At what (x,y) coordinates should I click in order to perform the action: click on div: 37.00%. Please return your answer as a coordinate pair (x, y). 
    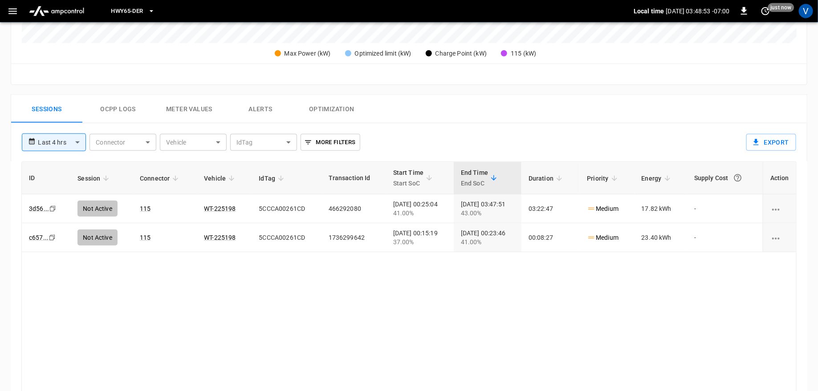
    Looking at the image, I should click on (420, 242).